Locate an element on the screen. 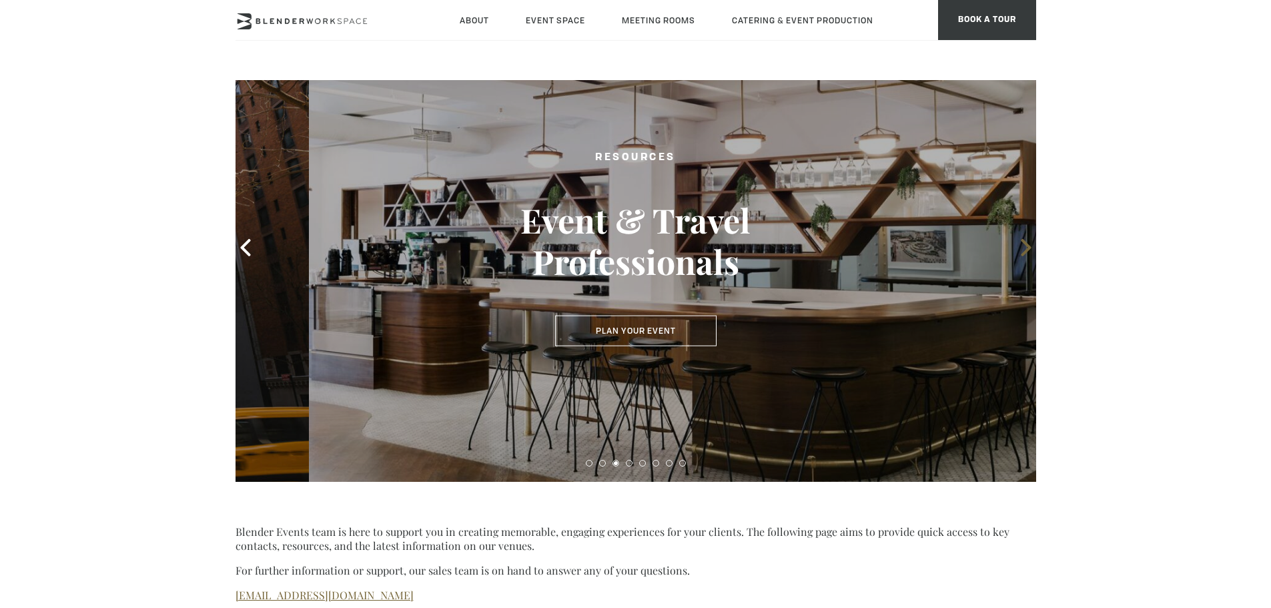  p: For further information or support, our sales team is on hand to answer any of your questions. is located at coordinates (636, 570).